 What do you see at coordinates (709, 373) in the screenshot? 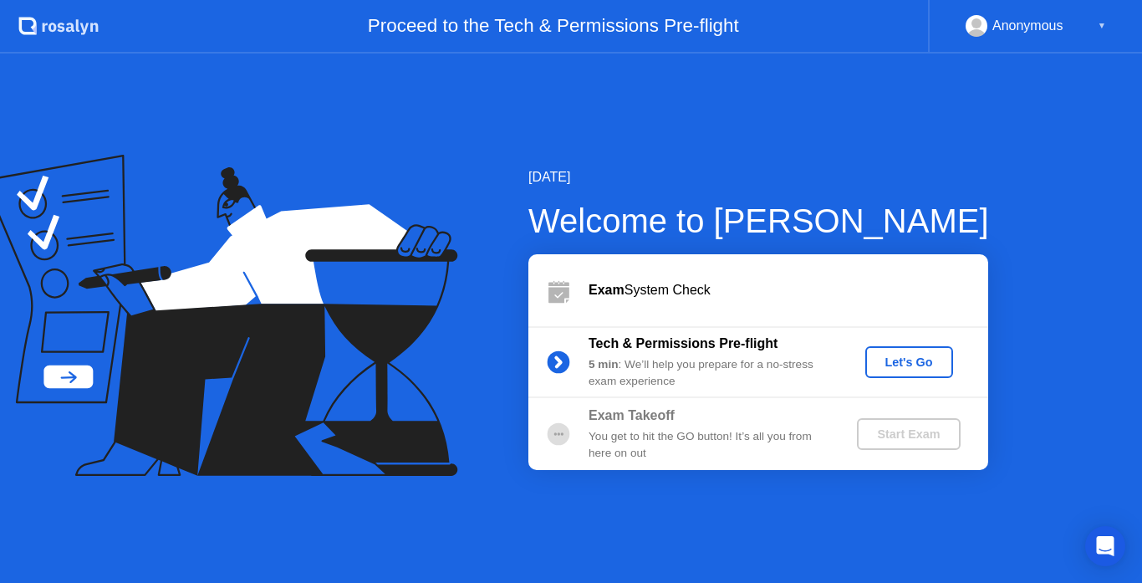
I see `div: : We’ll help you prepare for a no-stress exam experience` at bounding box center [709, 373].